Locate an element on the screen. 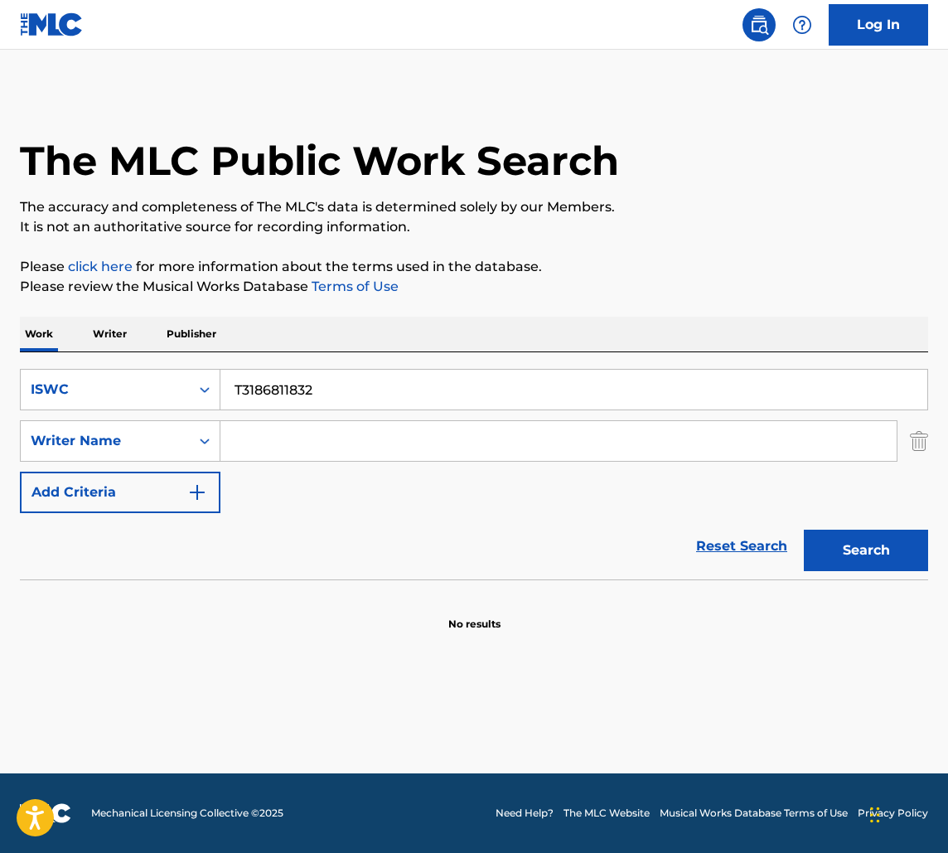  img: logo is located at coordinates (46, 813).